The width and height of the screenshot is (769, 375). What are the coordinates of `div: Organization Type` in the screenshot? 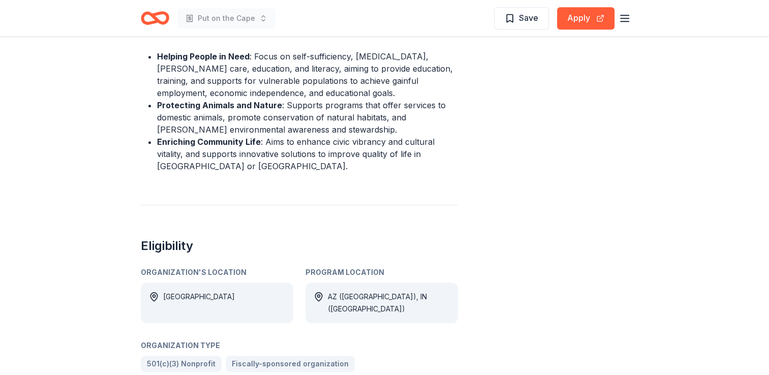 It's located at (299, 346).